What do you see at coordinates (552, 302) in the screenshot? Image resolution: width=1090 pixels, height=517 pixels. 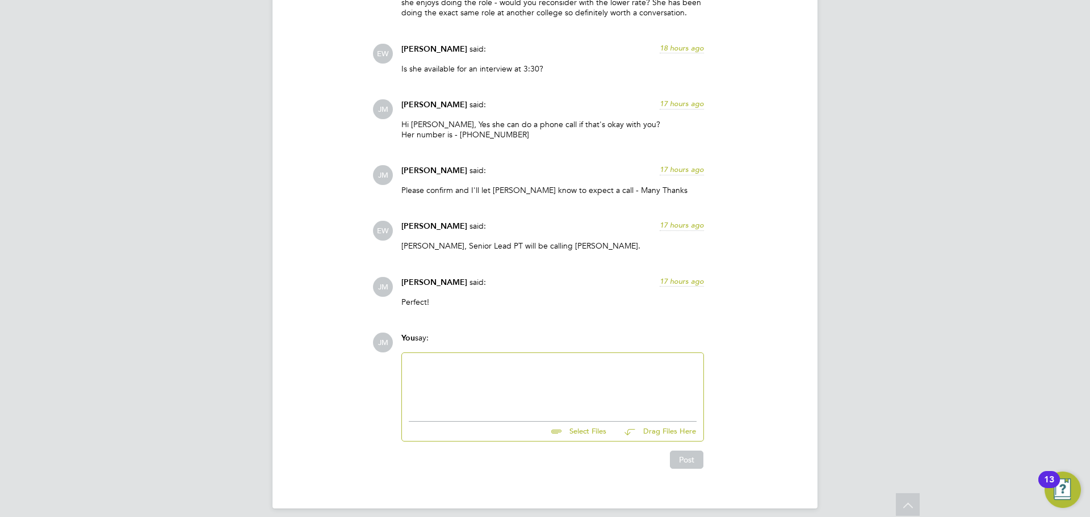 I see `p: Perfect!` at bounding box center [552, 302].